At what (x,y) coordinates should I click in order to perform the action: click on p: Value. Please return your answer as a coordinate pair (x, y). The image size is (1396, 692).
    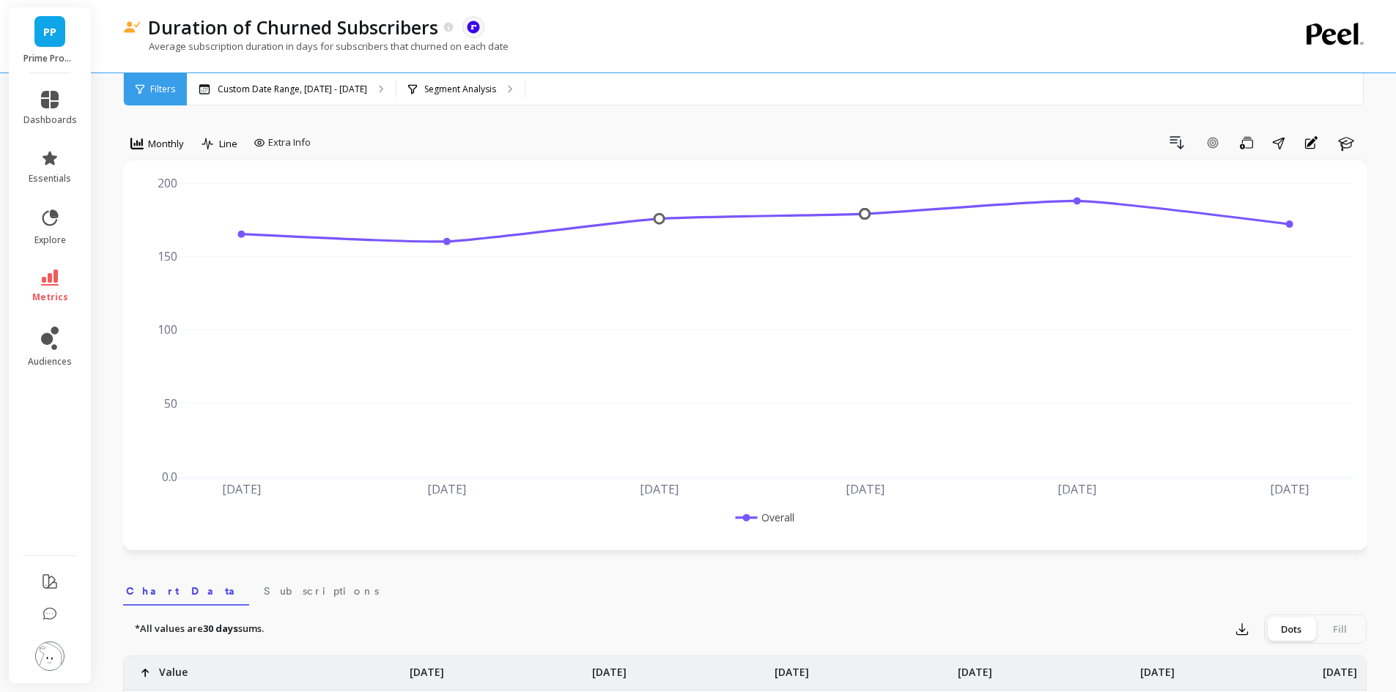
    Looking at the image, I should click on (173, 668).